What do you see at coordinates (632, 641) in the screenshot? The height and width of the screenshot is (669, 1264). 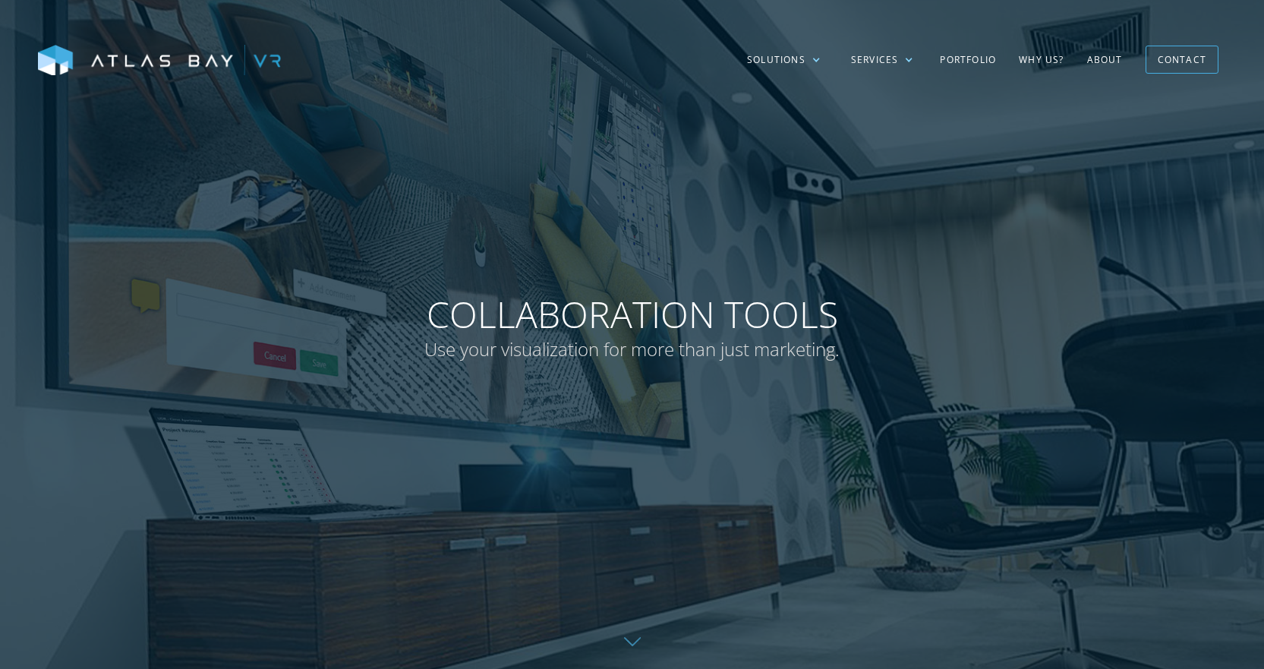 I see `img: Down further on page` at bounding box center [632, 641].